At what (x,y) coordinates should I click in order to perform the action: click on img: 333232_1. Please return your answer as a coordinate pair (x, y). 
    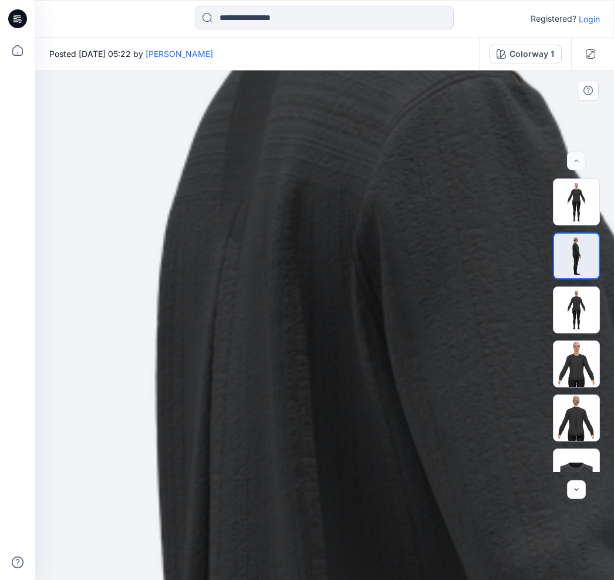
    Looking at the image, I should click on (577, 472).